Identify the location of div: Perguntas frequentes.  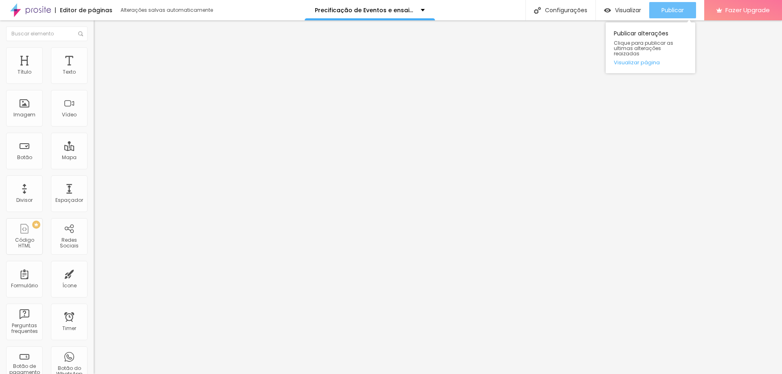
(24, 328).